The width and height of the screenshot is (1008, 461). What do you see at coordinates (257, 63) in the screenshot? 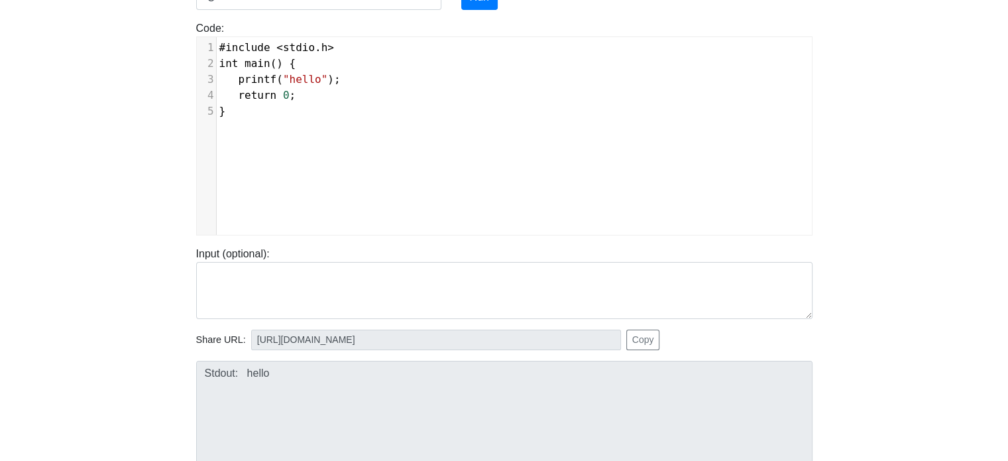
I see `span: main` at bounding box center [257, 63].